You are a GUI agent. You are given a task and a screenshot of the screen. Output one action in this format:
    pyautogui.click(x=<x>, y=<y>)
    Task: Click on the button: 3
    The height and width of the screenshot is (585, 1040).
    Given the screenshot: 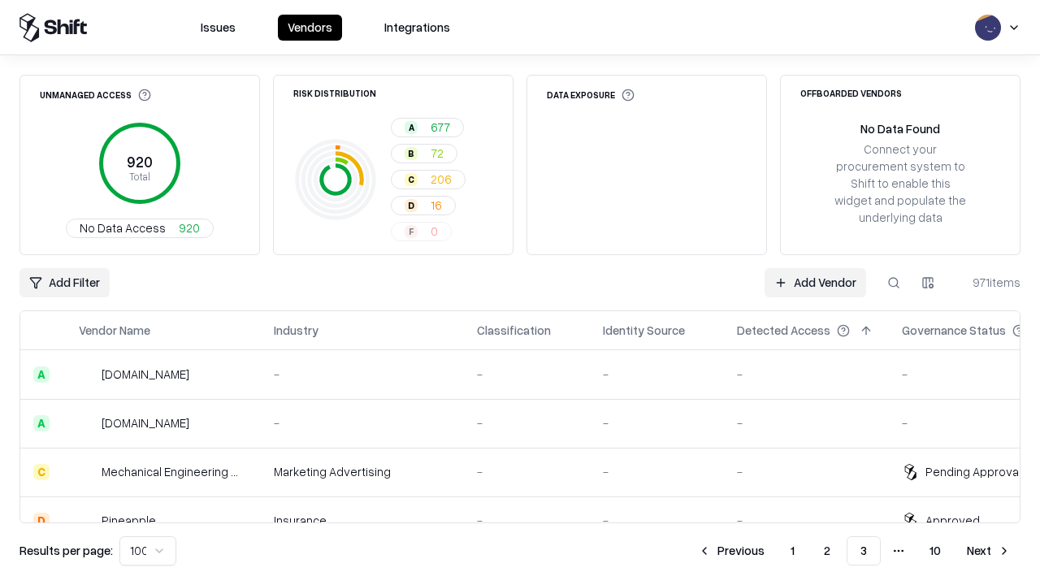 What is the action you would take?
    pyautogui.click(x=864, y=551)
    